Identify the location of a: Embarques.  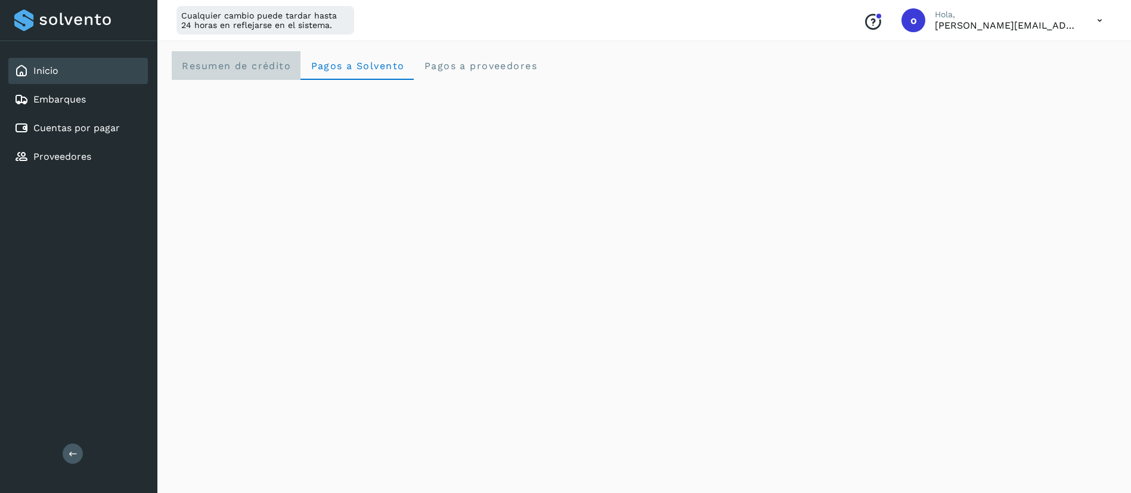
(60, 99).